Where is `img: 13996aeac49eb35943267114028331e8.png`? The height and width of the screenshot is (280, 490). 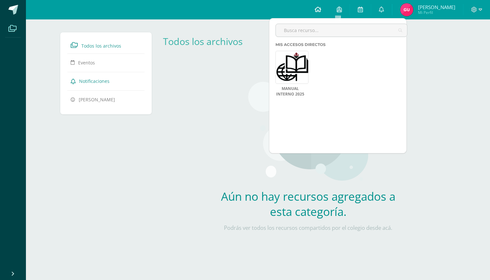 img: 13996aeac49eb35943267114028331e8.png is located at coordinates (407, 10).